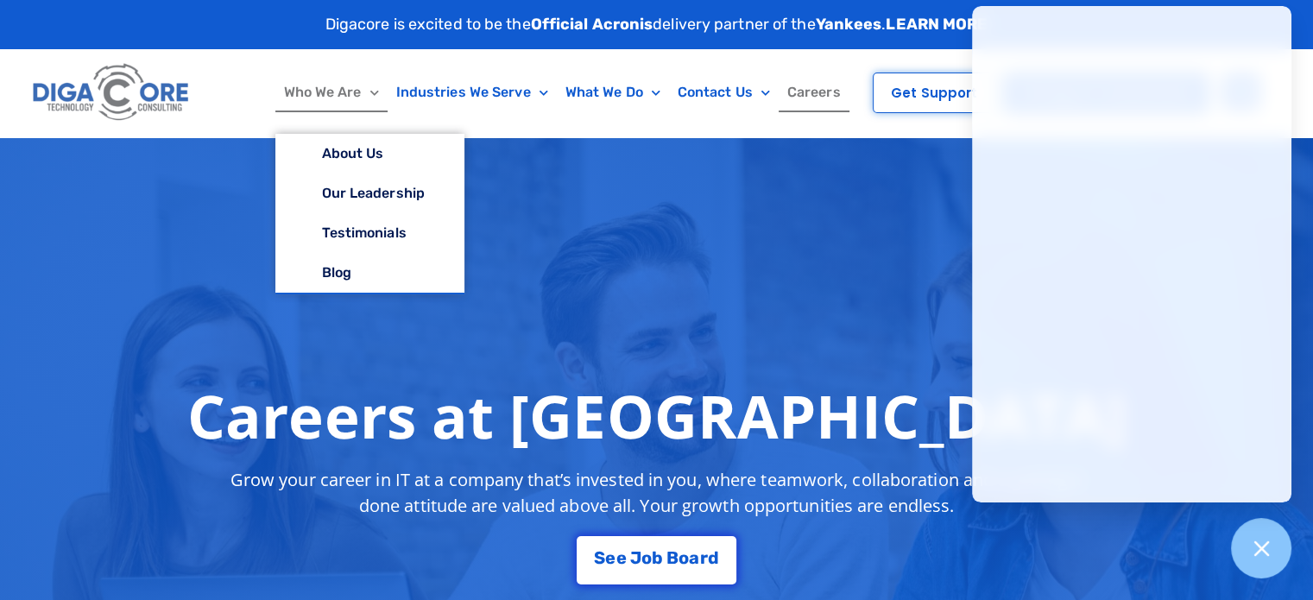 The image size is (1313, 600). I want to click on strong: Yankees, so click(848, 24).